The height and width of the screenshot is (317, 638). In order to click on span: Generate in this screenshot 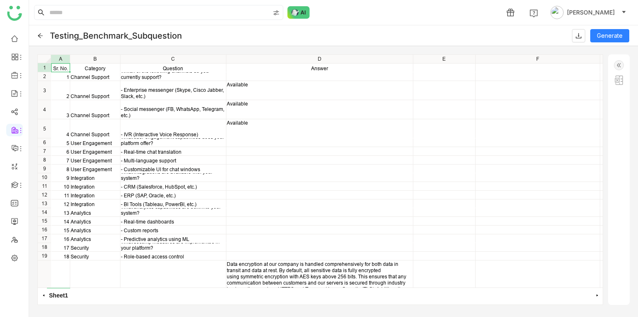, I will do `click(610, 36)`.